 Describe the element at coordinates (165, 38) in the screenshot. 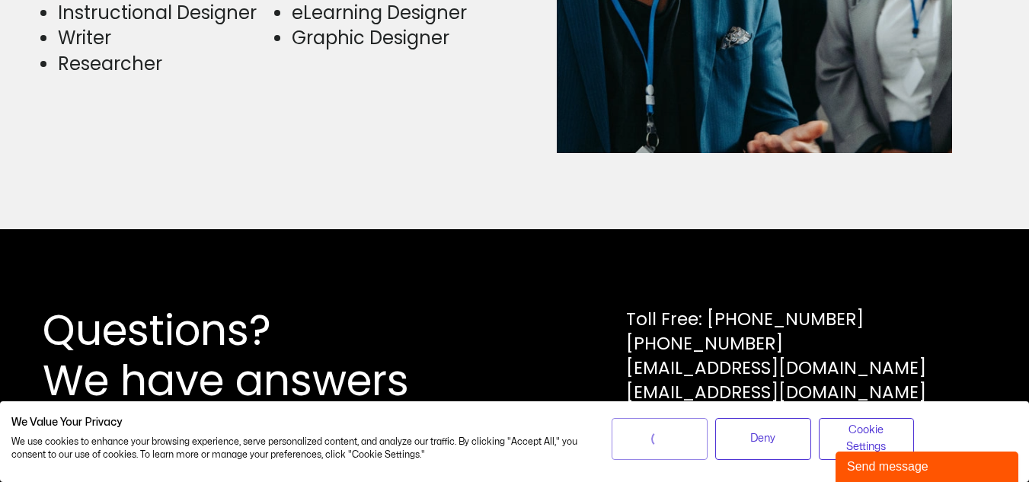

I see `li: Writer` at that location.